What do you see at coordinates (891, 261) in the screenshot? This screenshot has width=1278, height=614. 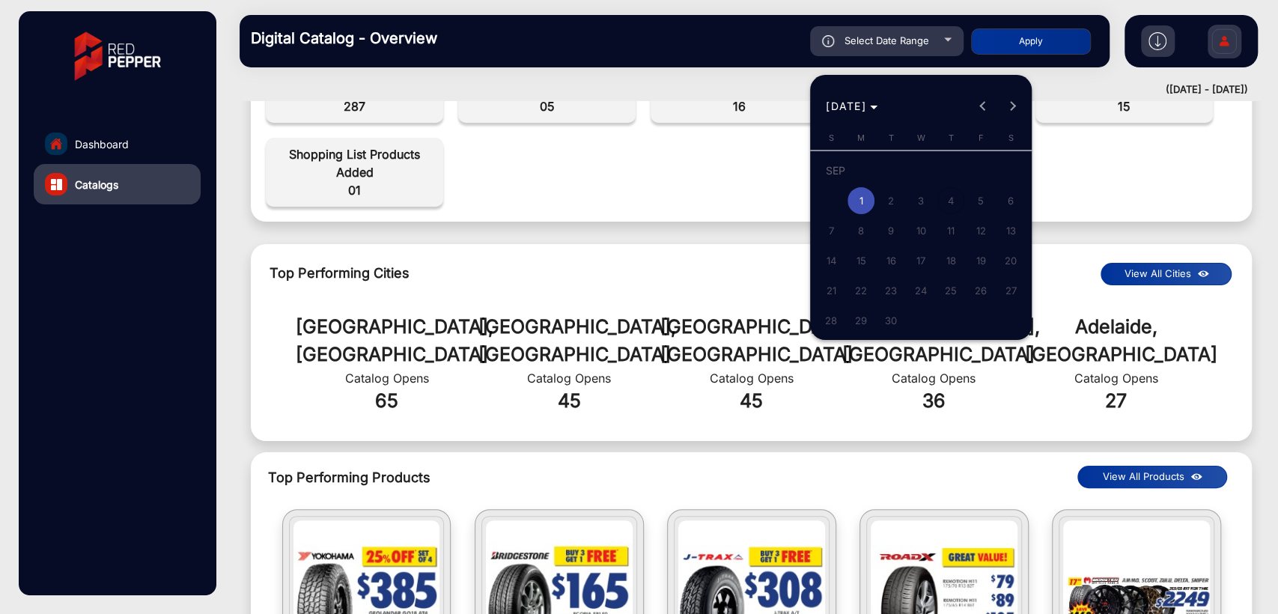 I see `button: September 16, 2025` at bounding box center [891, 261].